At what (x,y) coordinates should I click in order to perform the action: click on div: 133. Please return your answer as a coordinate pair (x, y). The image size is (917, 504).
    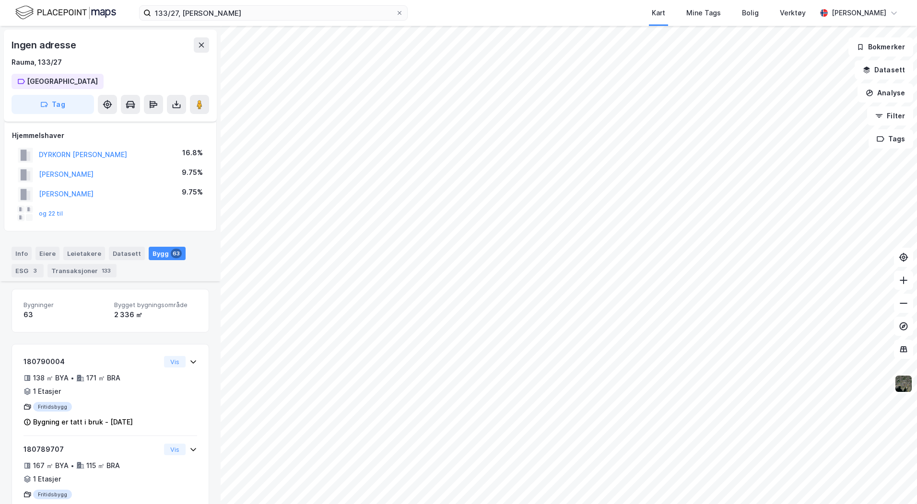
    Looking at the image, I should click on (106, 271).